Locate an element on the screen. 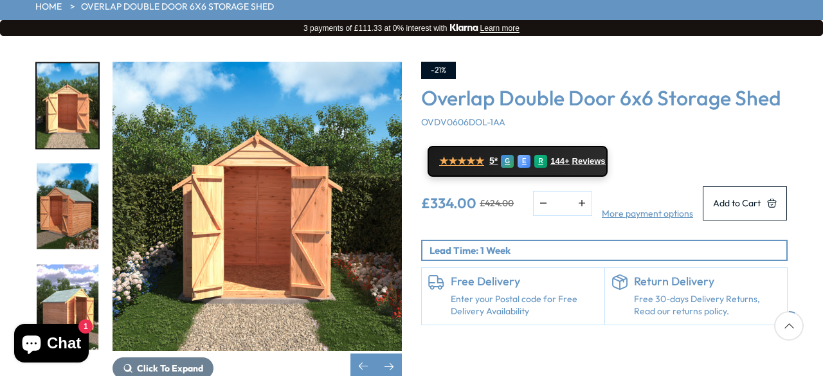 The width and height of the screenshot is (823, 376). a: ★★★★★ 5* G E R 144+ Reviews is located at coordinates (517, 161).